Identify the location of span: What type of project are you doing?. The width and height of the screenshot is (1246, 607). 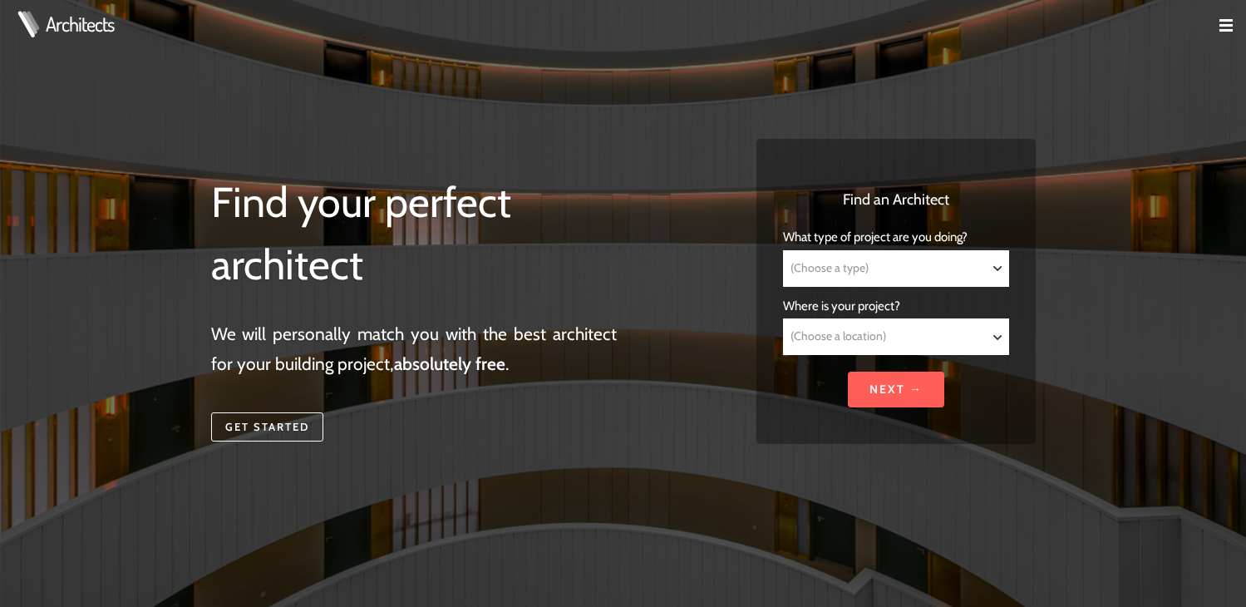
(875, 237).